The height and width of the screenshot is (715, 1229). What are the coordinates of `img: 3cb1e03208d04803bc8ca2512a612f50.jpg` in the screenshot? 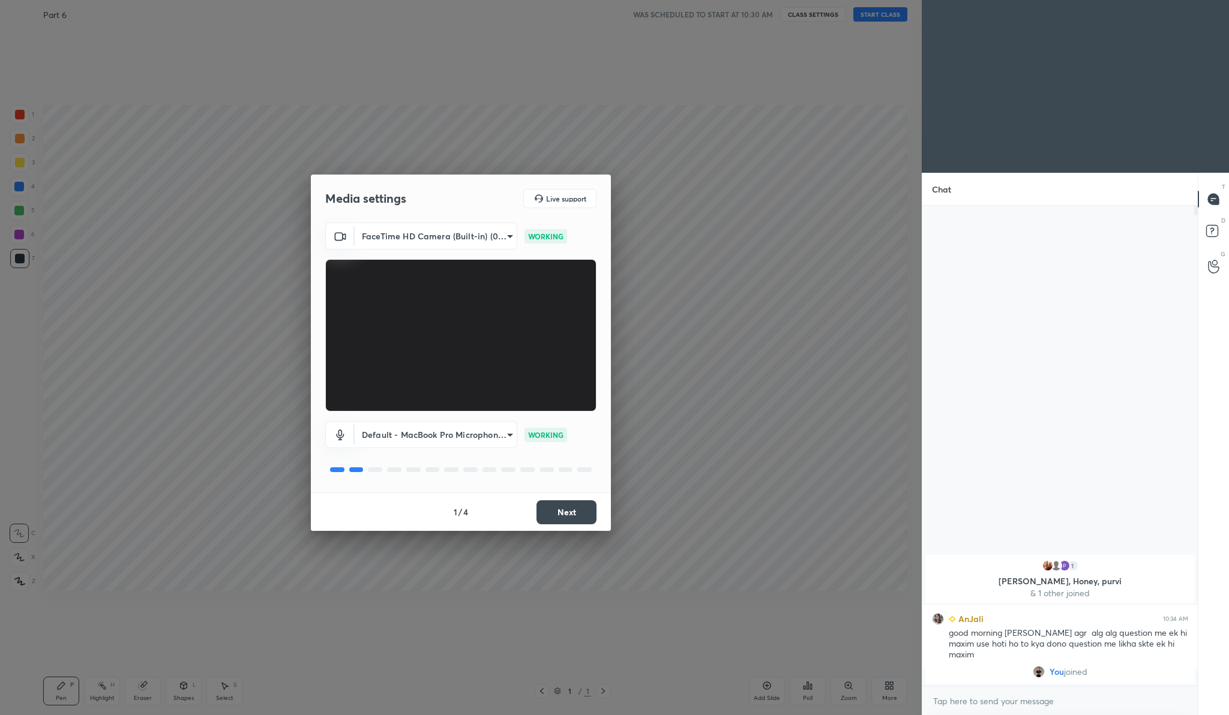 It's located at (1048, 566).